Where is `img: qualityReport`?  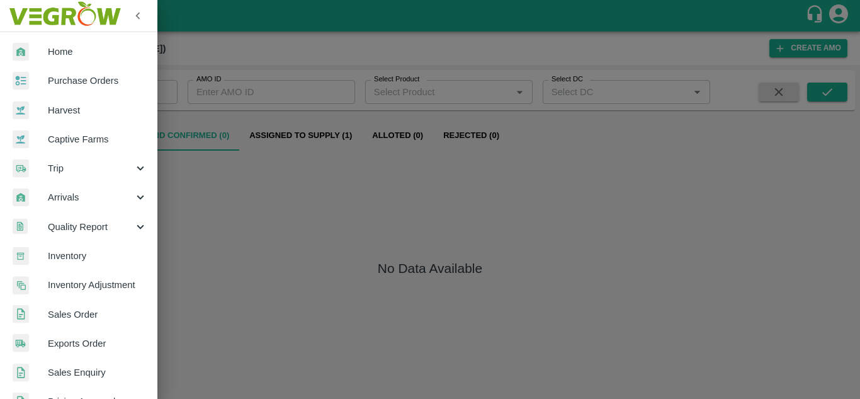 img: qualityReport is located at coordinates (20, 226).